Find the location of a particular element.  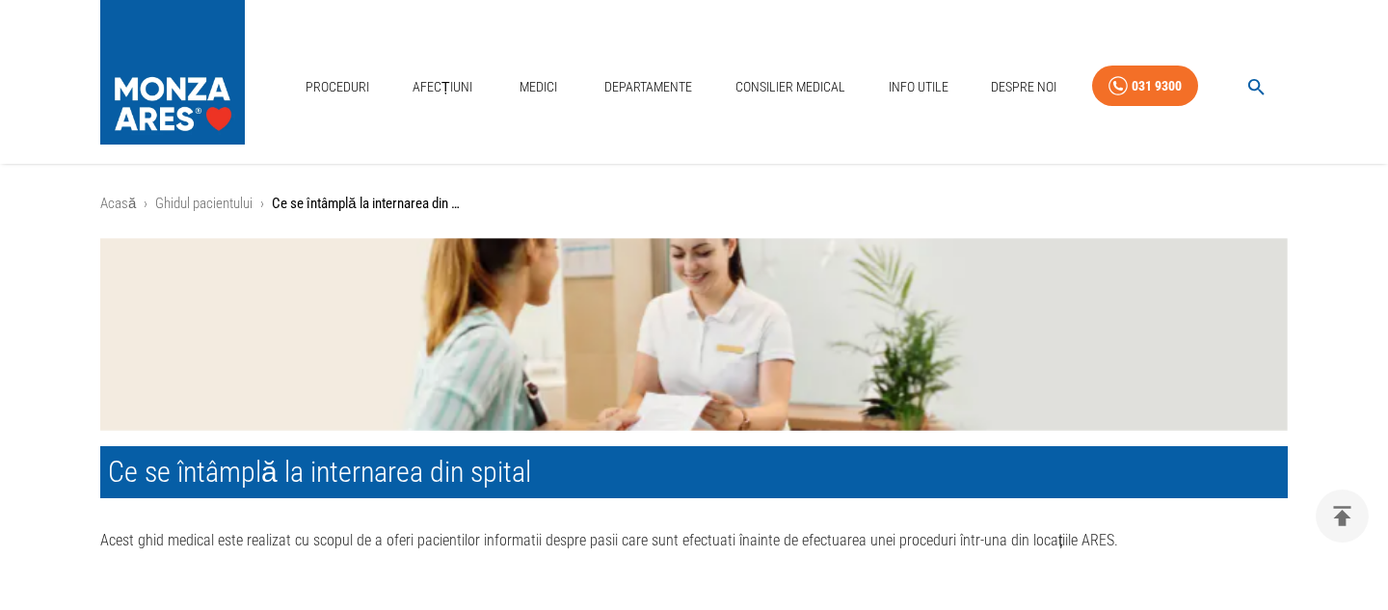

button: delete is located at coordinates (1342, 516).